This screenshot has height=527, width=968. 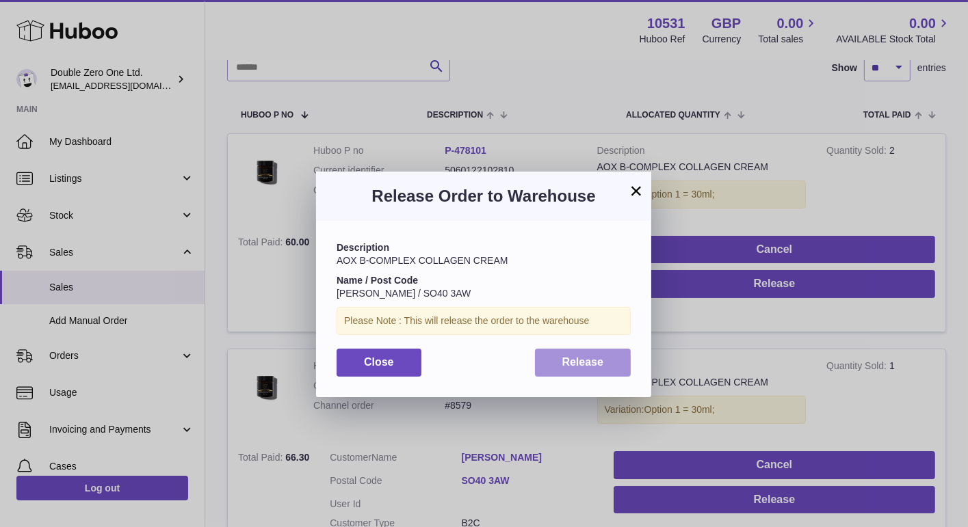 I want to click on span: AOX B-COMPLEX COLLAGEN CREAM, so click(x=422, y=261).